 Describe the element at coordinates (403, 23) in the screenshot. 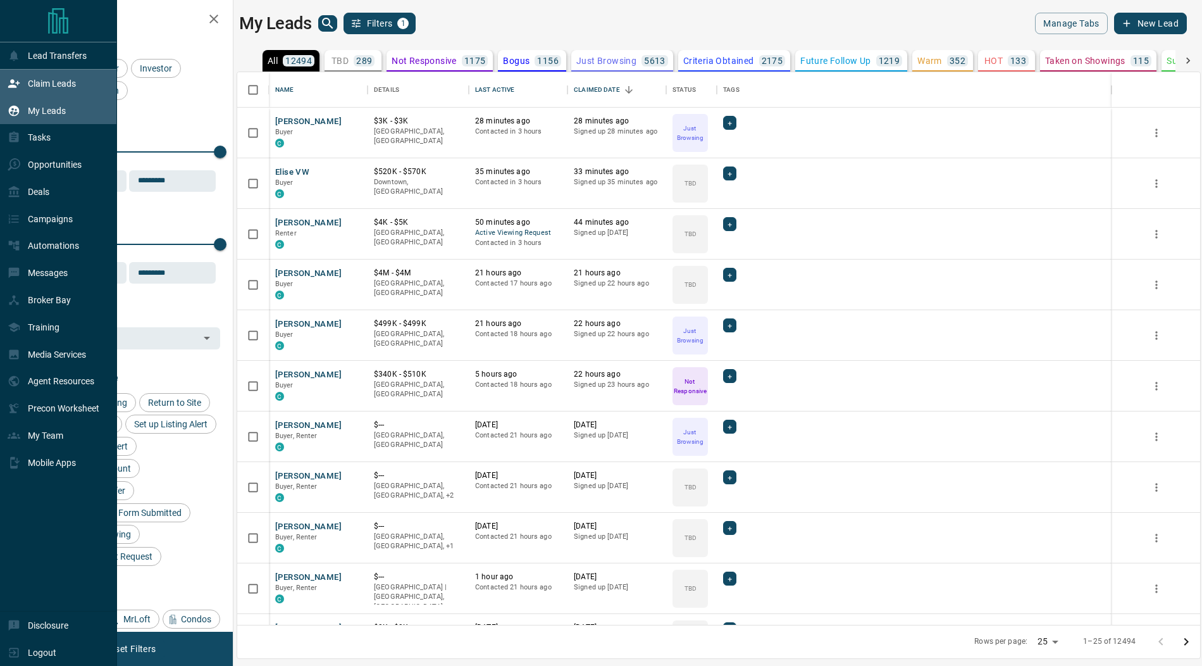

I see `span: 1` at that location.